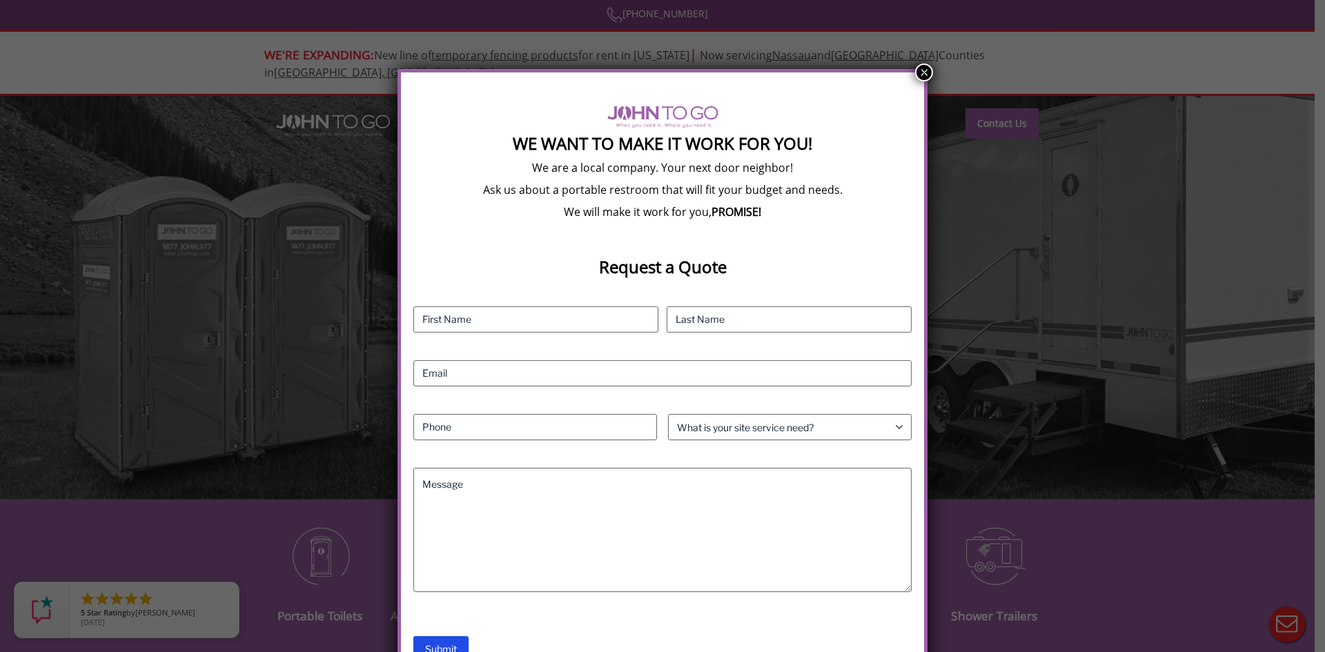 This screenshot has height=652, width=1325. Describe the element at coordinates (663, 212) in the screenshot. I see `p: We will make it work for you,` at that location.